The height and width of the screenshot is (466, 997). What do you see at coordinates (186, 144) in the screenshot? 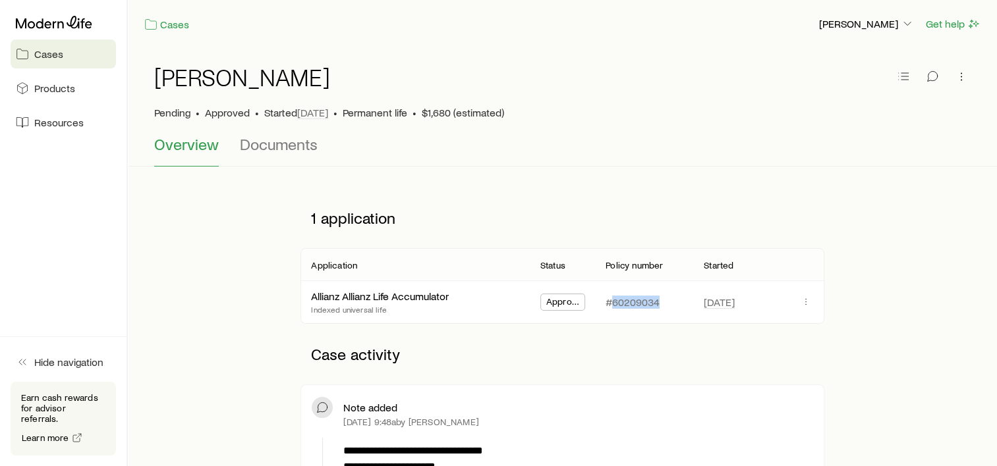
I see `span: Overview` at bounding box center [186, 144].